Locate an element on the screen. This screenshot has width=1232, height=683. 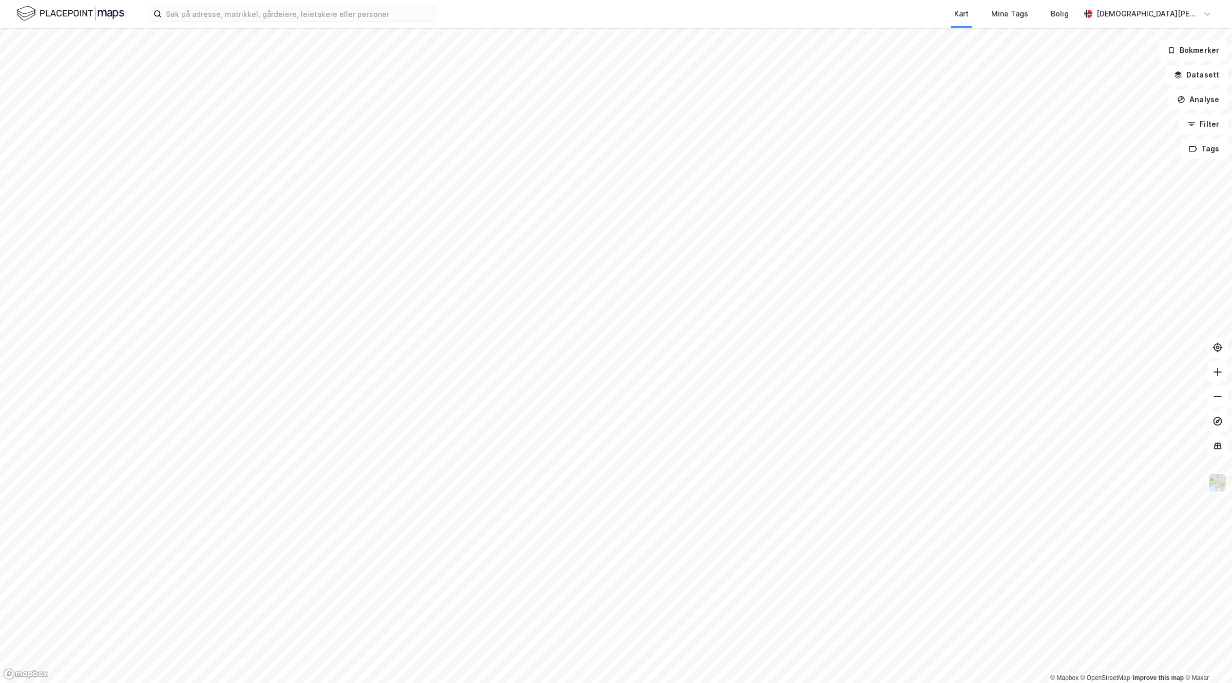
button: Analyse is located at coordinates (1198, 100).